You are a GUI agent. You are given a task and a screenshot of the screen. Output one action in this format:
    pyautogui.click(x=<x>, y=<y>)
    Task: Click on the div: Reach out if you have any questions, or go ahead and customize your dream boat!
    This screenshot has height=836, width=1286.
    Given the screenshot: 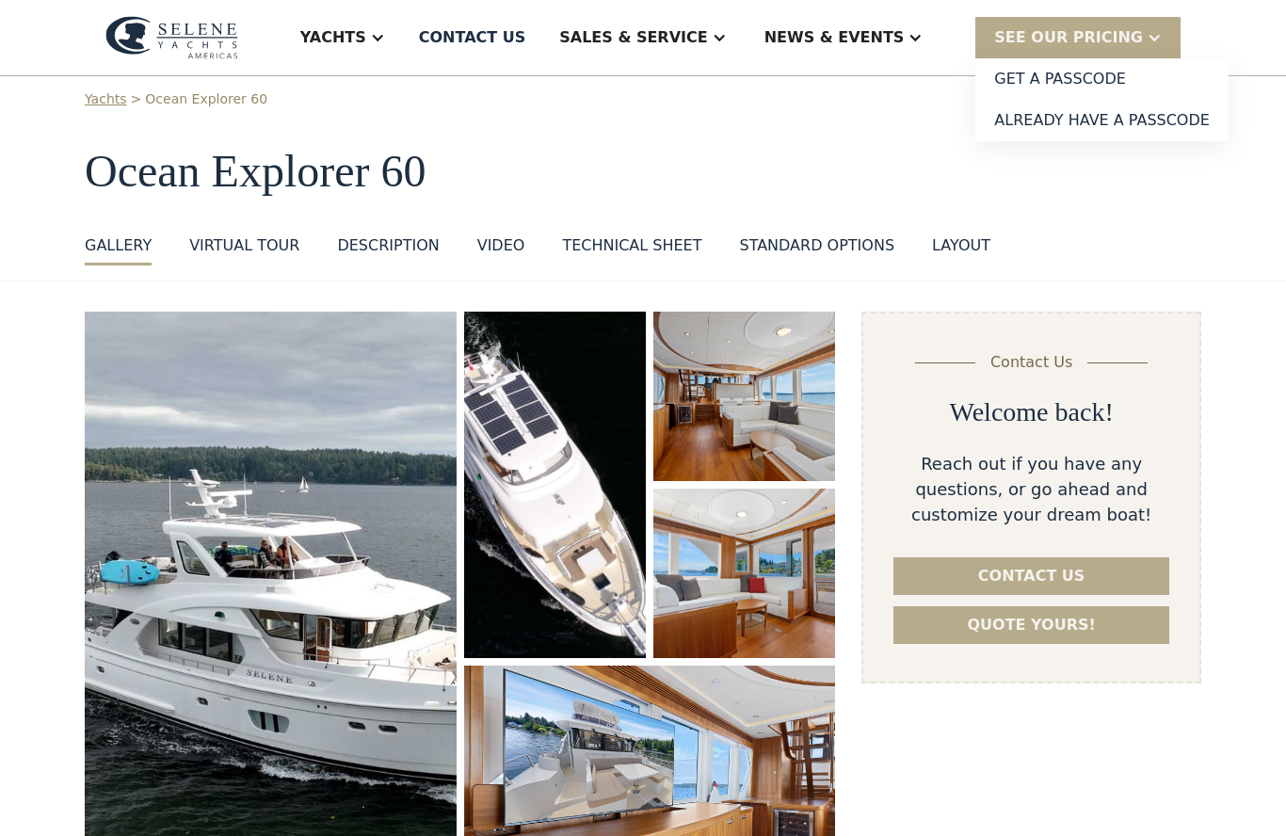 What is the action you would take?
    pyautogui.click(x=1031, y=489)
    